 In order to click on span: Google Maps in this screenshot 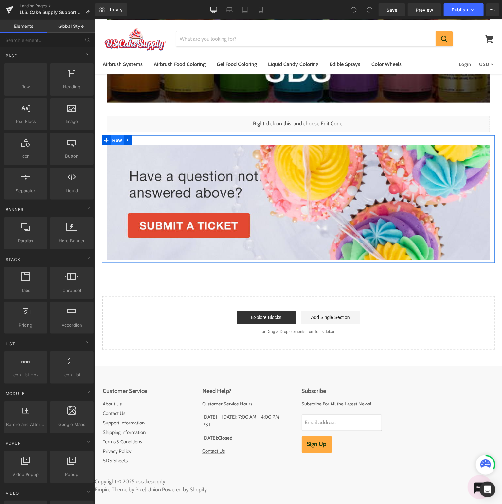, I will do `click(72, 424)`.